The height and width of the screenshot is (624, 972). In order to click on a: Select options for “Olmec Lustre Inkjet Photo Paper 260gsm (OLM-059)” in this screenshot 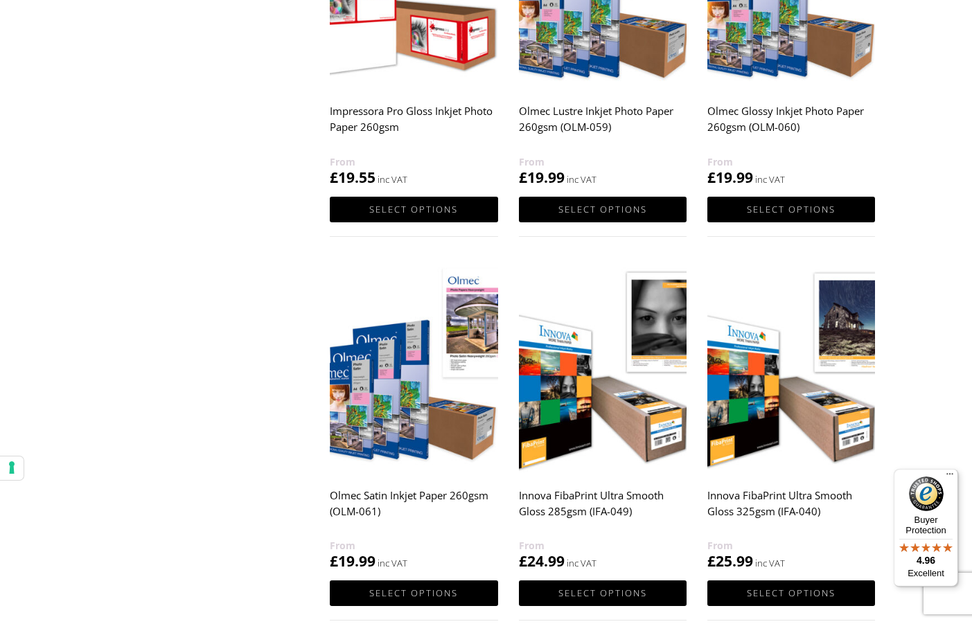, I will do `click(602, 209)`.